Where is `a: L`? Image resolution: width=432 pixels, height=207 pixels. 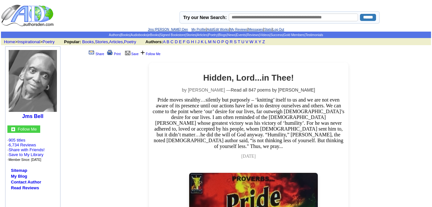
a: L is located at coordinates (206, 42).